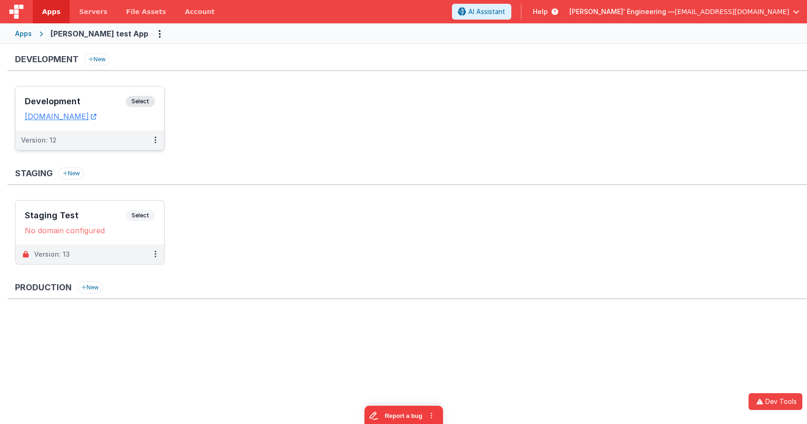  Describe the element at coordinates (75, 216) in the screenshot. I see `h3: Staging Test` at that location.